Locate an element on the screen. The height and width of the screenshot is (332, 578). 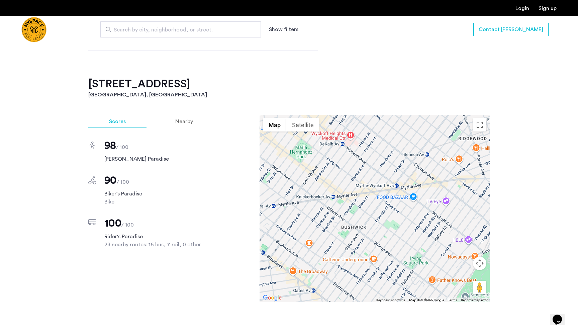
a: Report a map error is located at coordinates (474, 300).